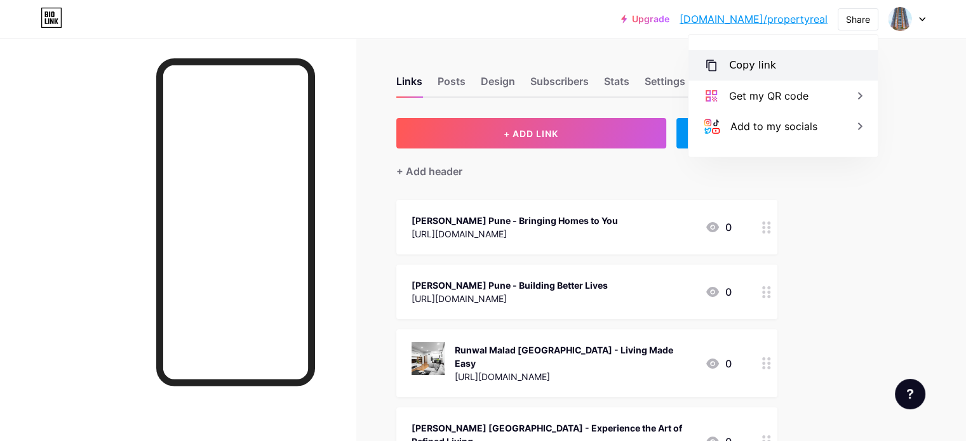 The width and height of the screenshot is (966, 441). I want to click on div: Share, so click(858, 19).